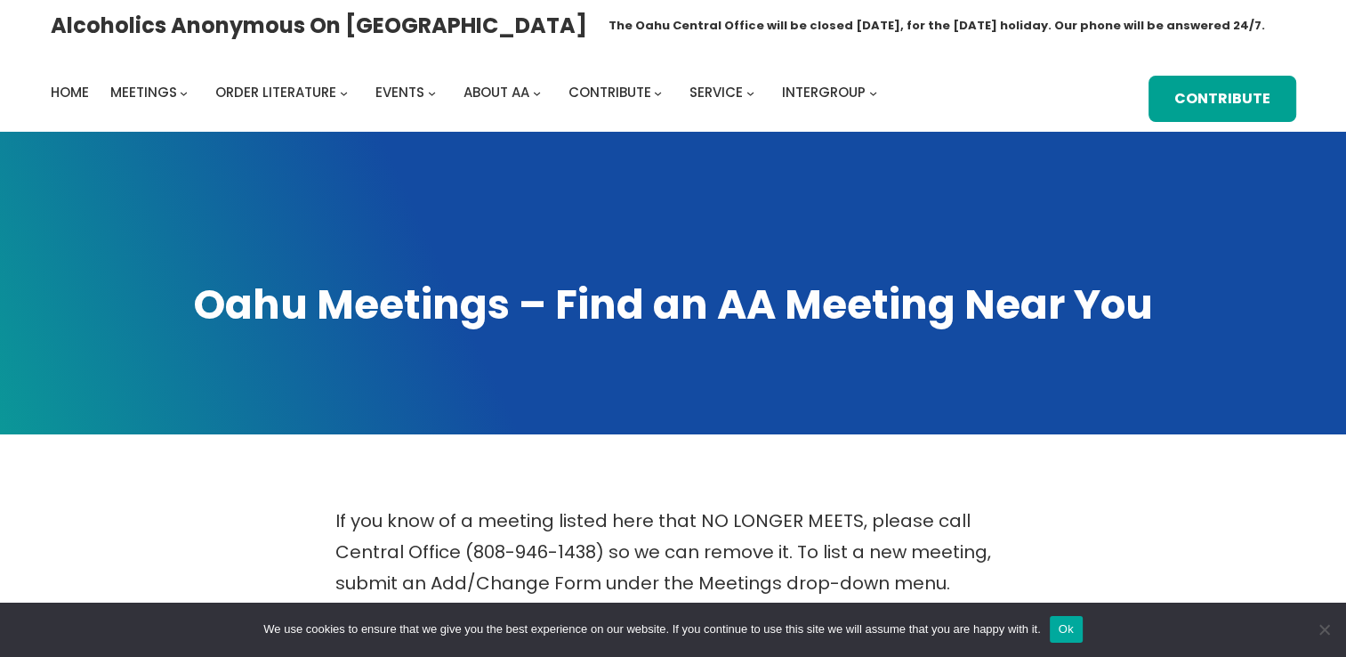 Image resolution: width=1346 pixels, height=657 pixels. What do you see at coordinates (276, 92) in the screenshot?
I see `span: Order Literature` at bounding box center [276, 92].